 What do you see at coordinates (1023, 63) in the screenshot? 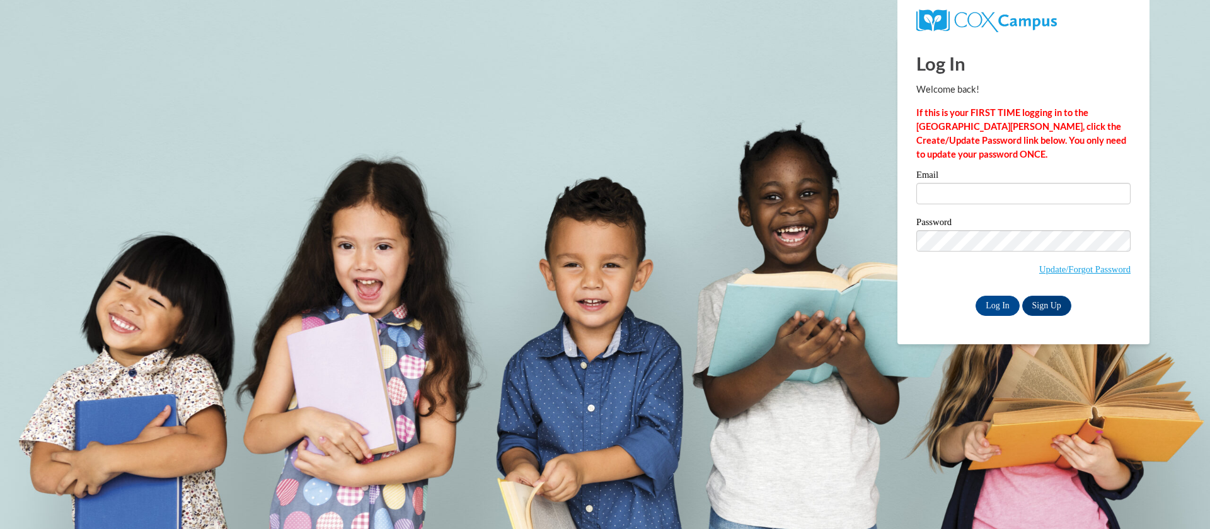
I see `h1: Log In` at bounding box center [1023, 63].